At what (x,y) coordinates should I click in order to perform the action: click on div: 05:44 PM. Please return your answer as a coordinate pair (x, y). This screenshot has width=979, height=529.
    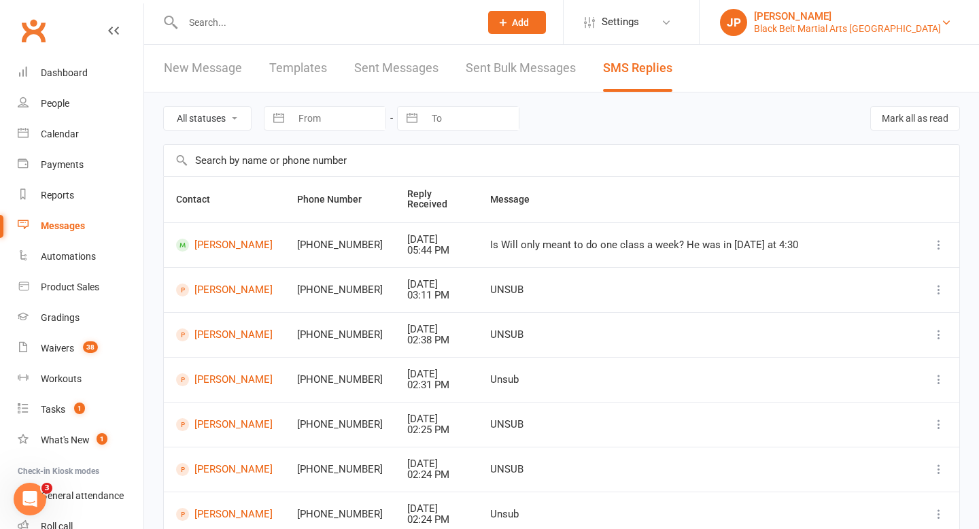
    Looking at the image, I should click on (436, 250).